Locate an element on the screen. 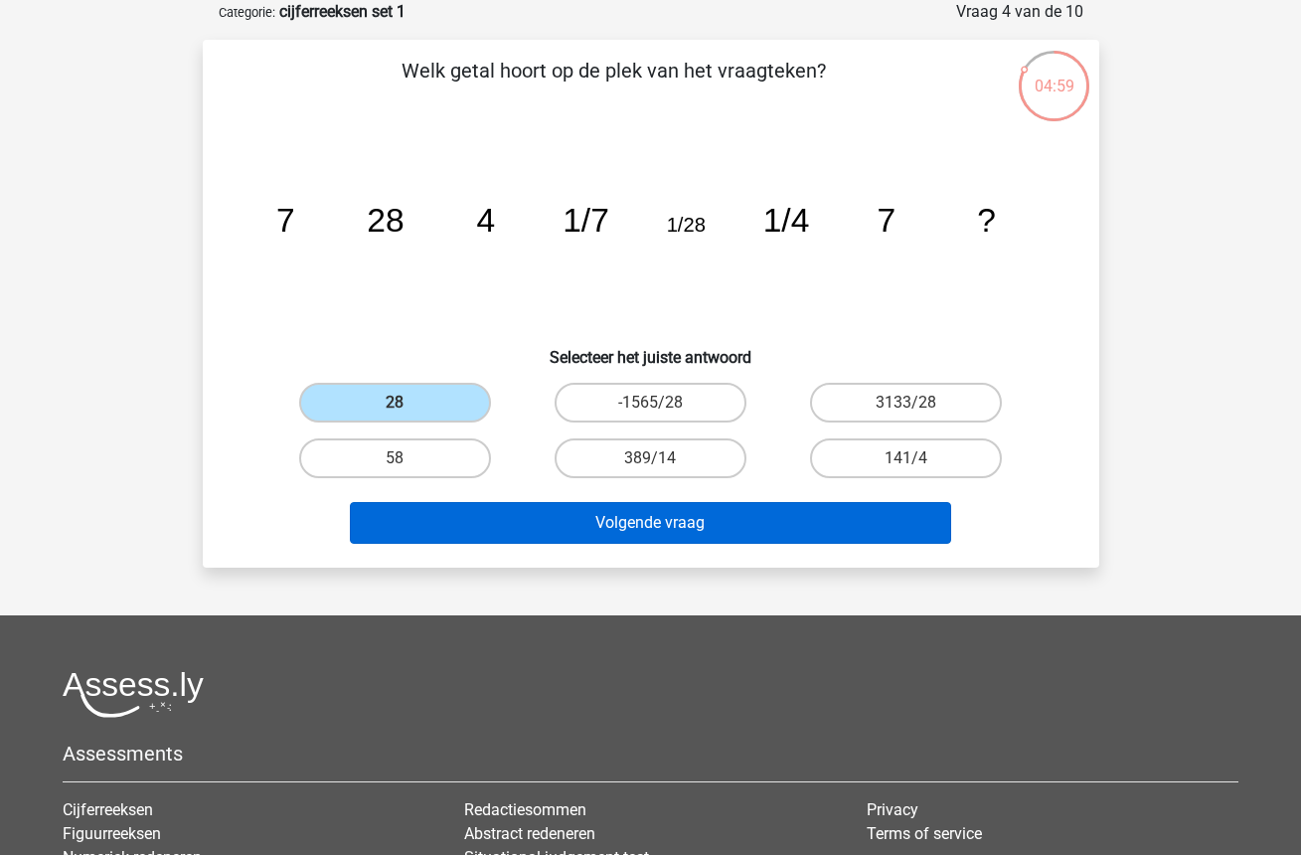 Image resolution: width=1301 pixels, height=855 pixels. p: Welk getal hoort op de plek van het vraagteken? is located at coordinates (613, 85).